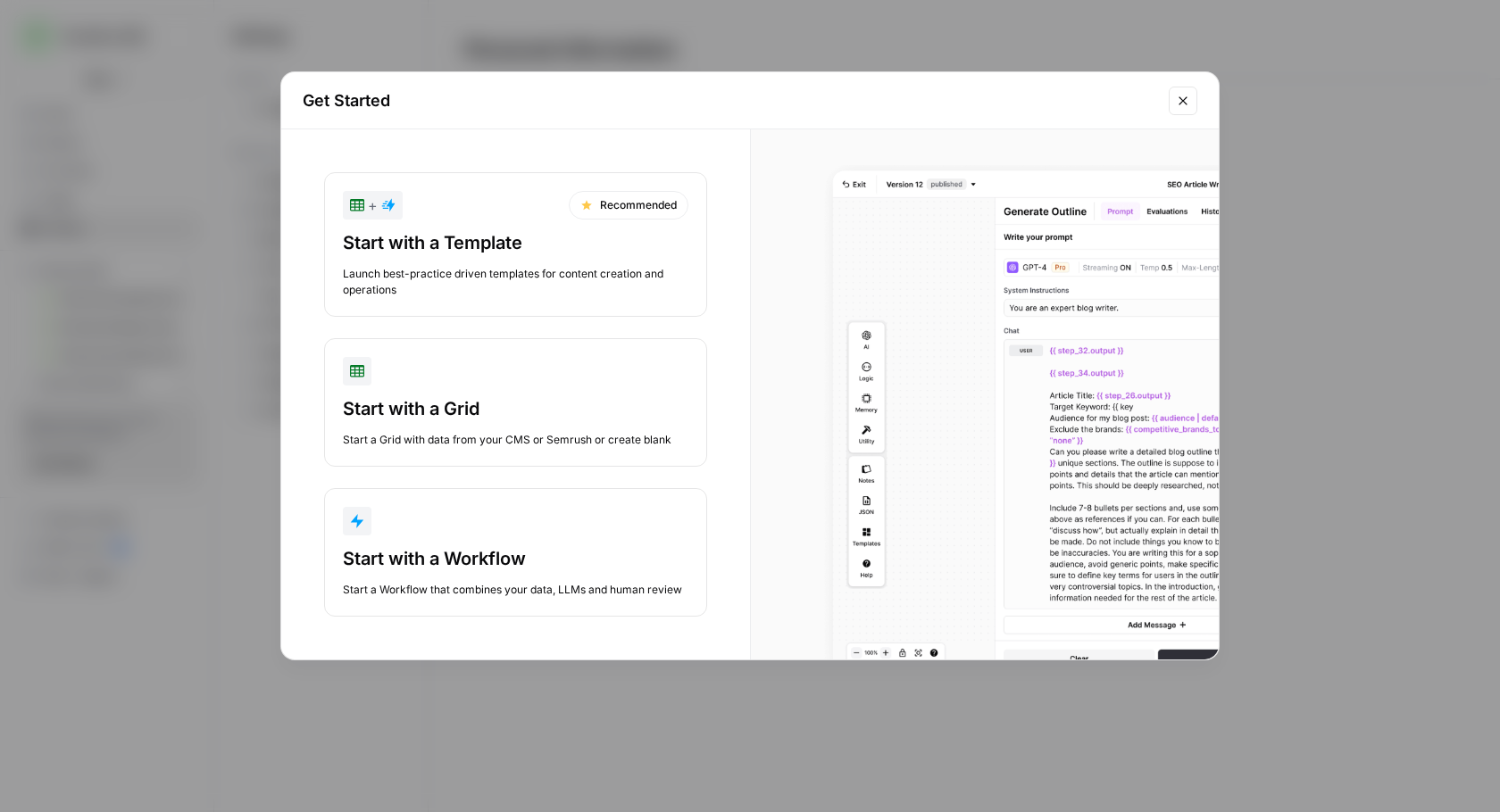 Image resolution: width=1500 pixels, height=812 pixels. Describe the element at coordinates (516, 283) in the screenshot. I see `div: Launch best-practice driven templates for content creation and operations` at that location.